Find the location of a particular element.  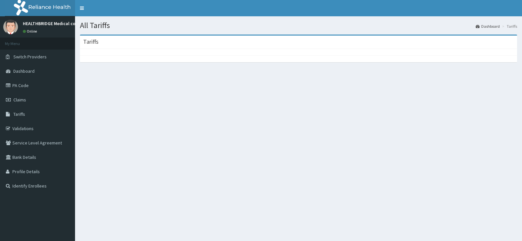

span: Claims is located at coordinates (20, 100).